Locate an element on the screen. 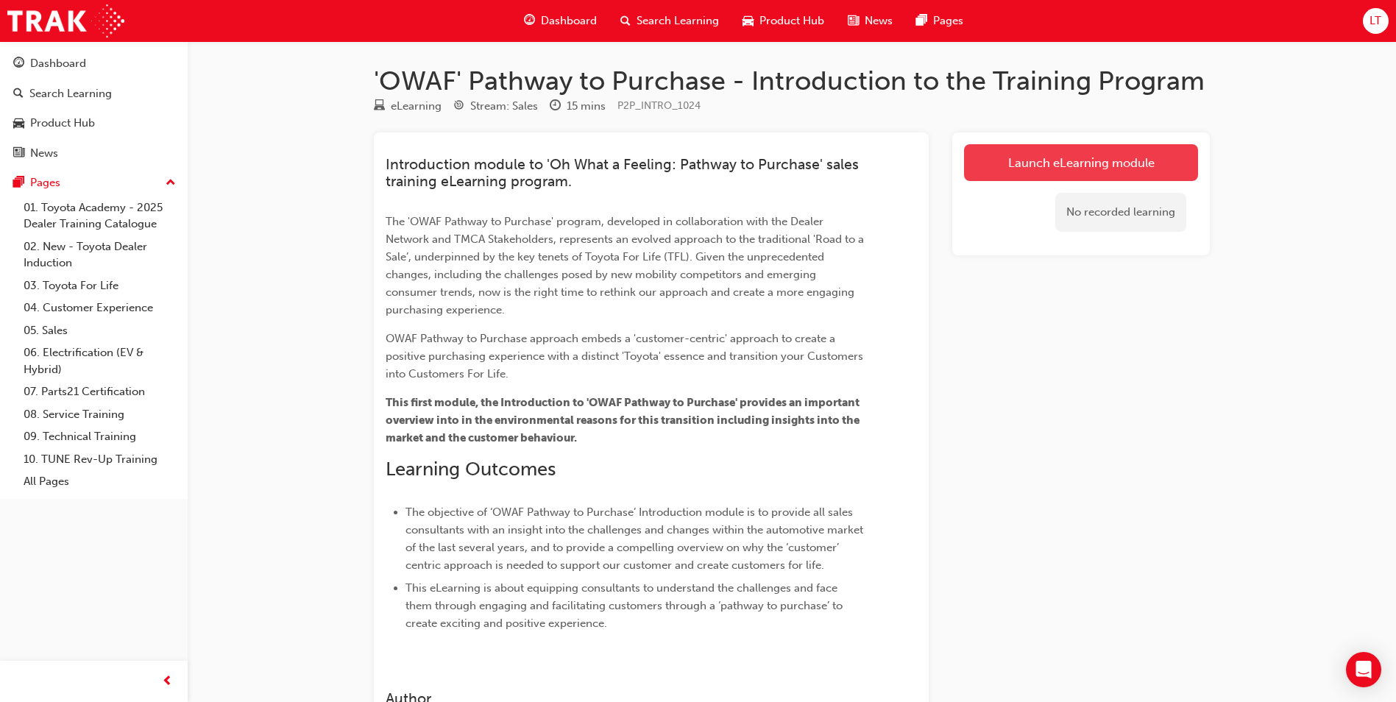  div: Duration is located at coordinates (578, 106).